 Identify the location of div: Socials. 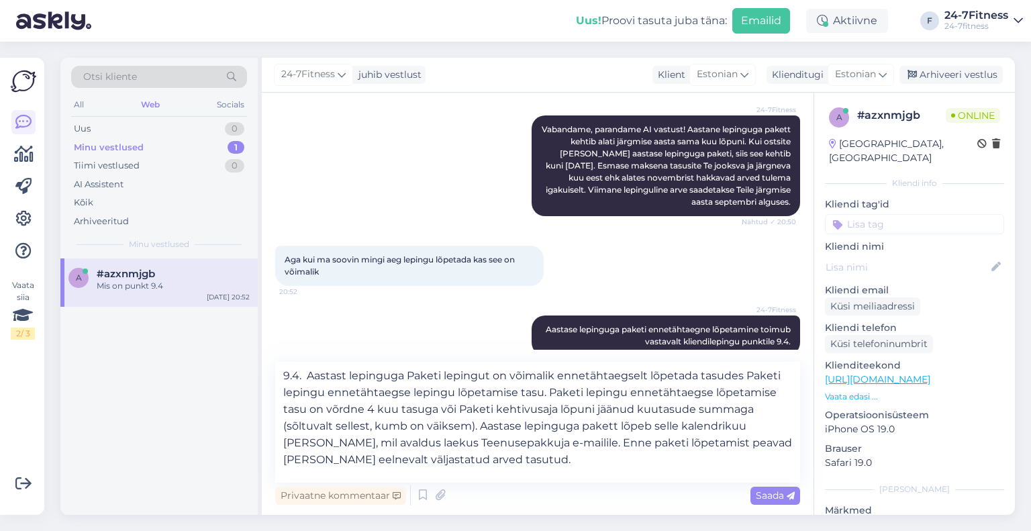
(230, 105).